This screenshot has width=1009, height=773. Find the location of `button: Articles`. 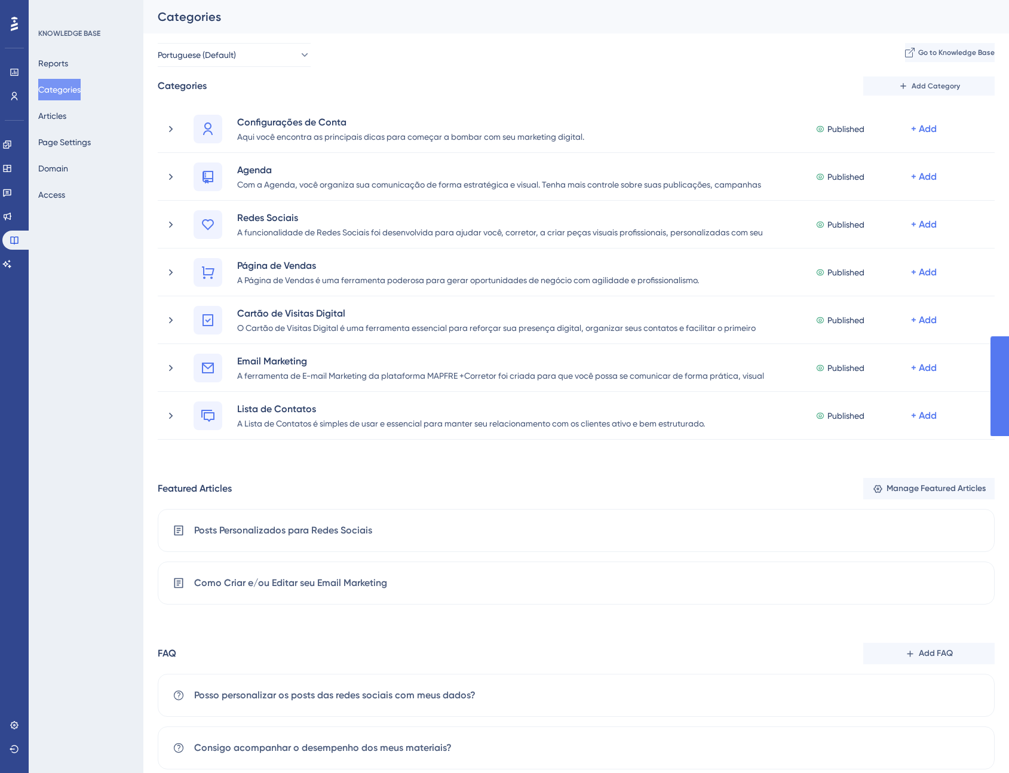

button: Articles is located at coordinates (52, 116).